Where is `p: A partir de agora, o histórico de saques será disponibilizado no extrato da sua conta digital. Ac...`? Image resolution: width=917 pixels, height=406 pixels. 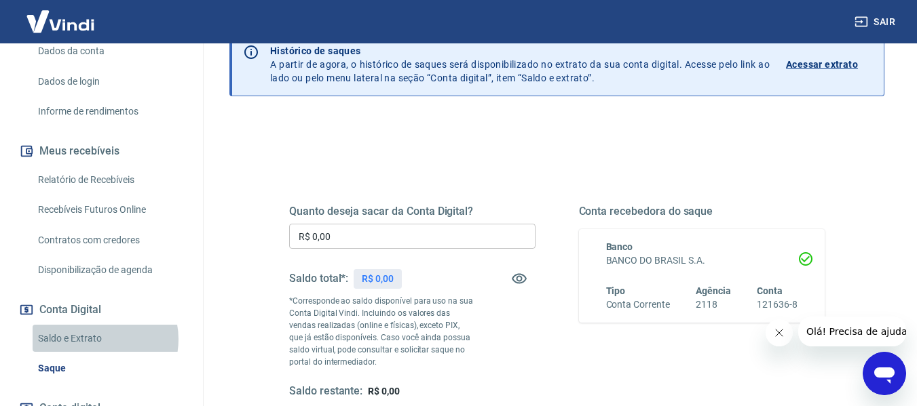
p: A partir de agora, o histórico de saques será disponibilizado no extrato da sua conta digital. Ac... is located at coordinates (520, 64).